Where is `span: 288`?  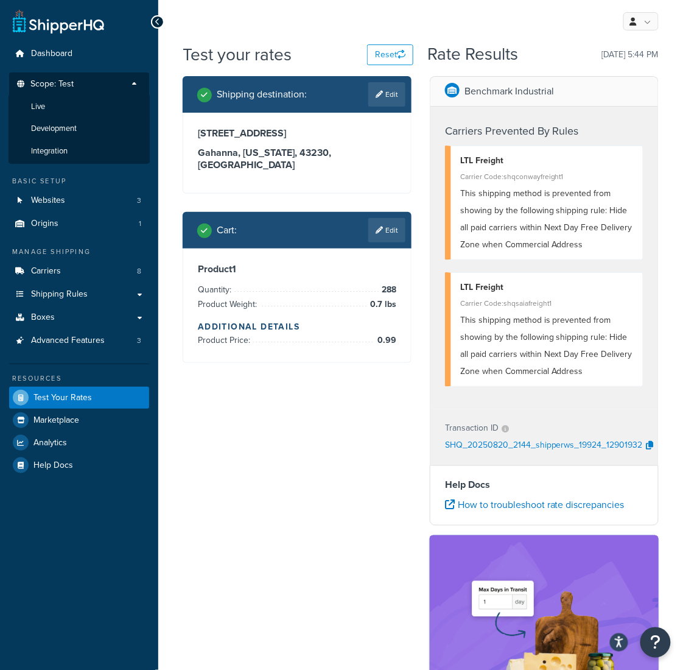 span: 288 is located at coordinates (387, 290).